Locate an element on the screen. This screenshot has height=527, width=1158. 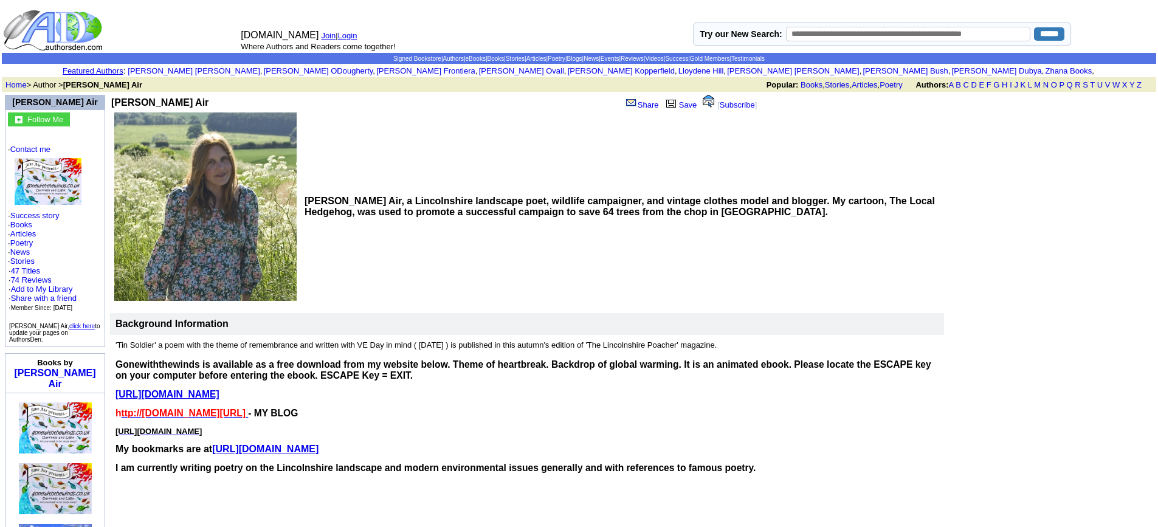
a: Zhana Books is located at coordinates (1069, 71).